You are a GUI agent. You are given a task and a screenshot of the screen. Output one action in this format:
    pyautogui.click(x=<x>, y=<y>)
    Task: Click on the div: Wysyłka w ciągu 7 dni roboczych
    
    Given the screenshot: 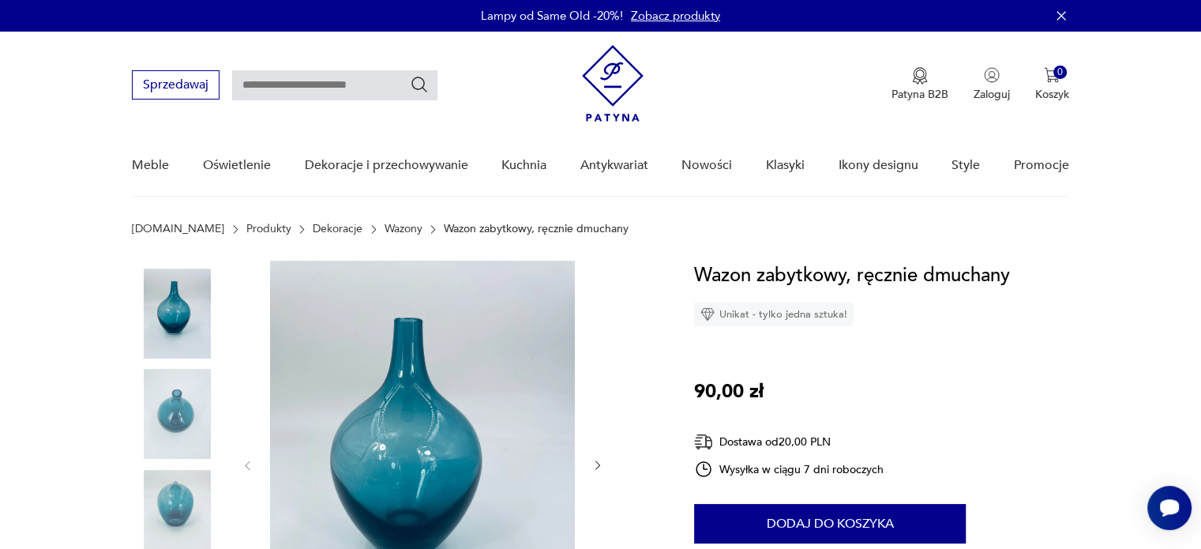 What is the action you would take?
    pyautogui.click(x=789, y=469)
    